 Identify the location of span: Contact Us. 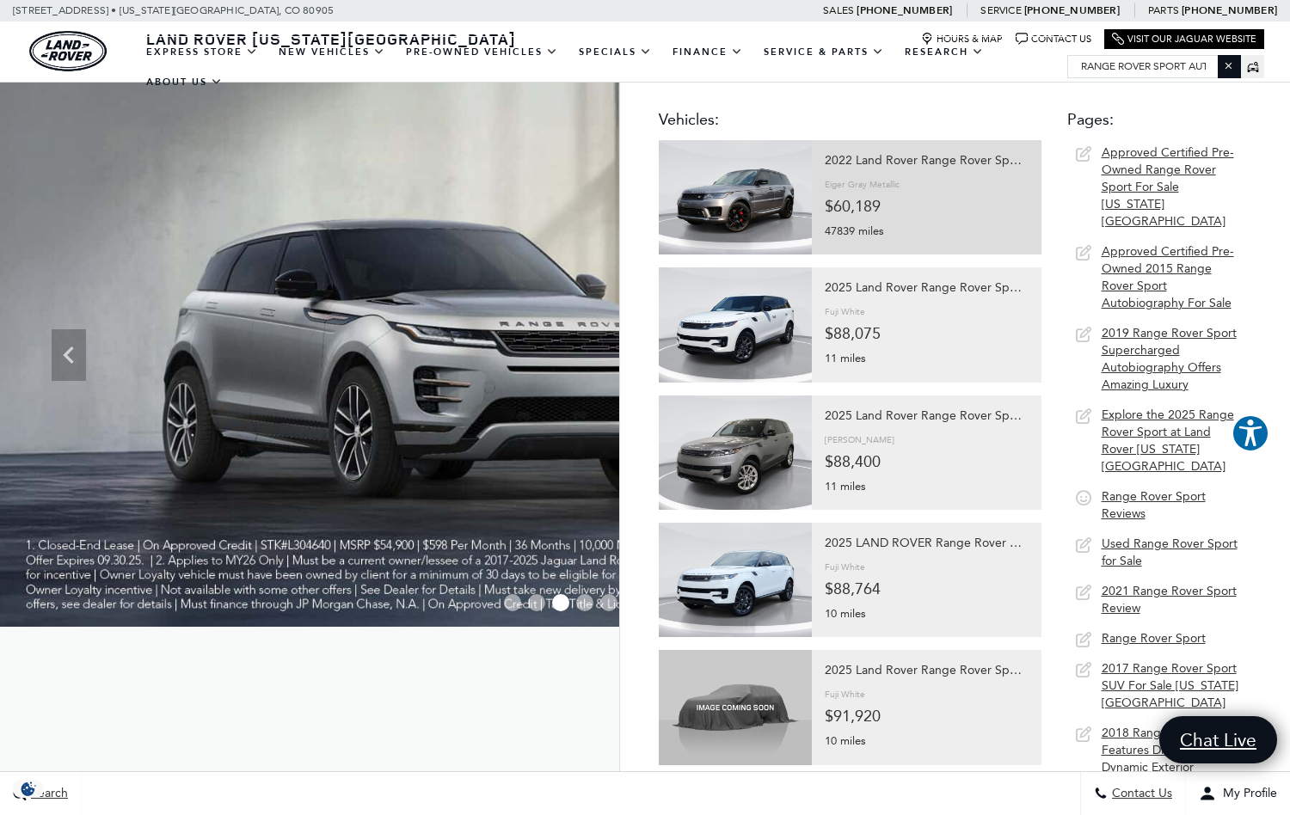
(1139, 793).